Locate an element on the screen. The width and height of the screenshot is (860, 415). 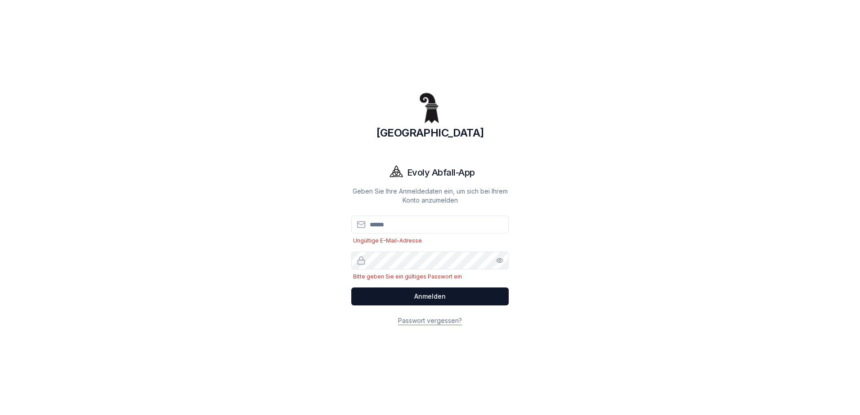
button: Anmelden is located at coordinates (430, 297).